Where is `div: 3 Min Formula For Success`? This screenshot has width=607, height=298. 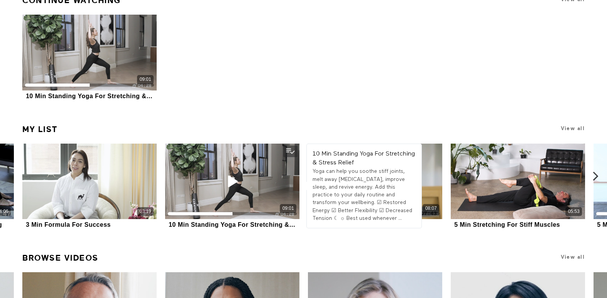 div: 3 Min Formula For Success is located at coordinates (68, 224).